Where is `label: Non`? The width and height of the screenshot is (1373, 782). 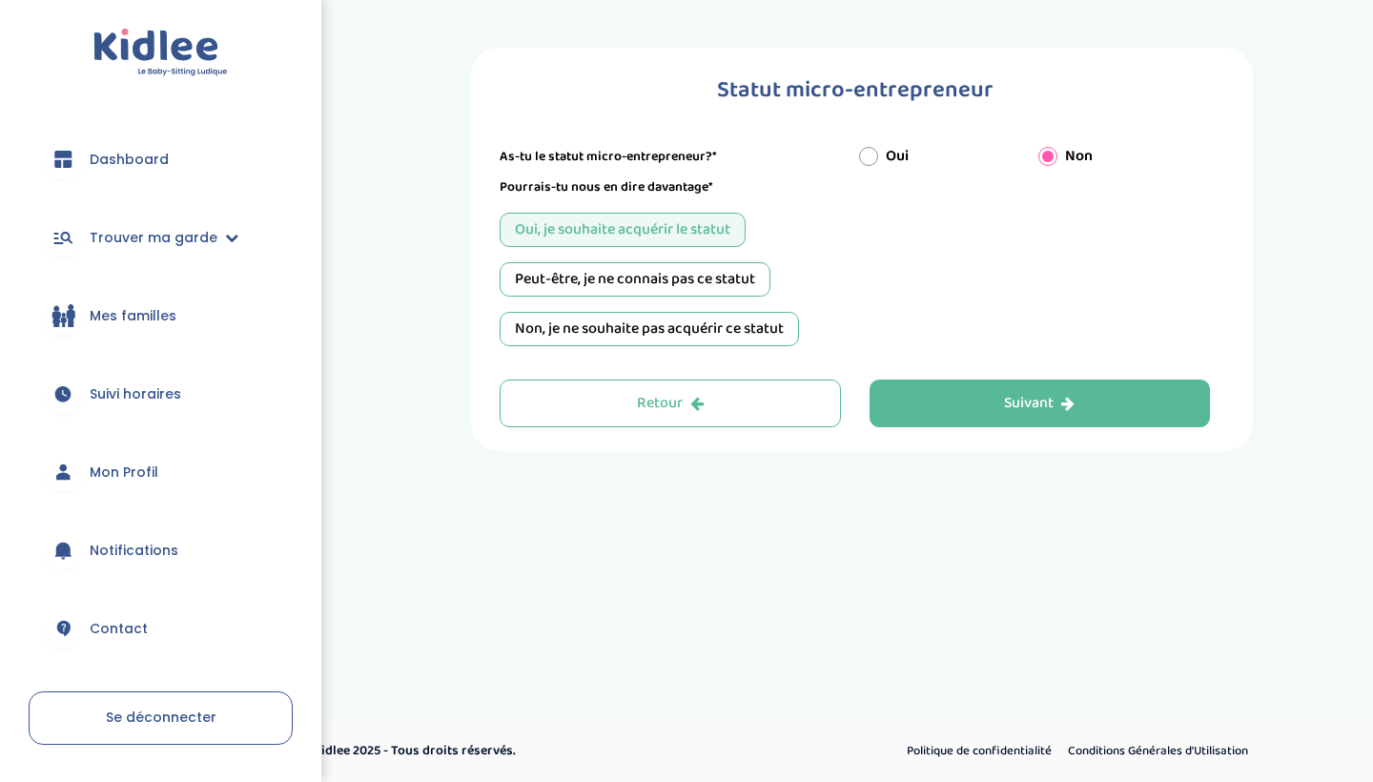
label: Non is located at coordinates (1079, 156).